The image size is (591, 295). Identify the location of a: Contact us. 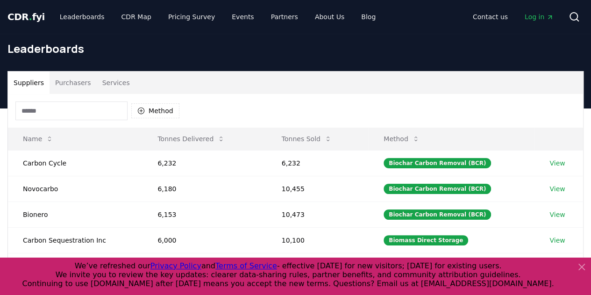
(490, 17).